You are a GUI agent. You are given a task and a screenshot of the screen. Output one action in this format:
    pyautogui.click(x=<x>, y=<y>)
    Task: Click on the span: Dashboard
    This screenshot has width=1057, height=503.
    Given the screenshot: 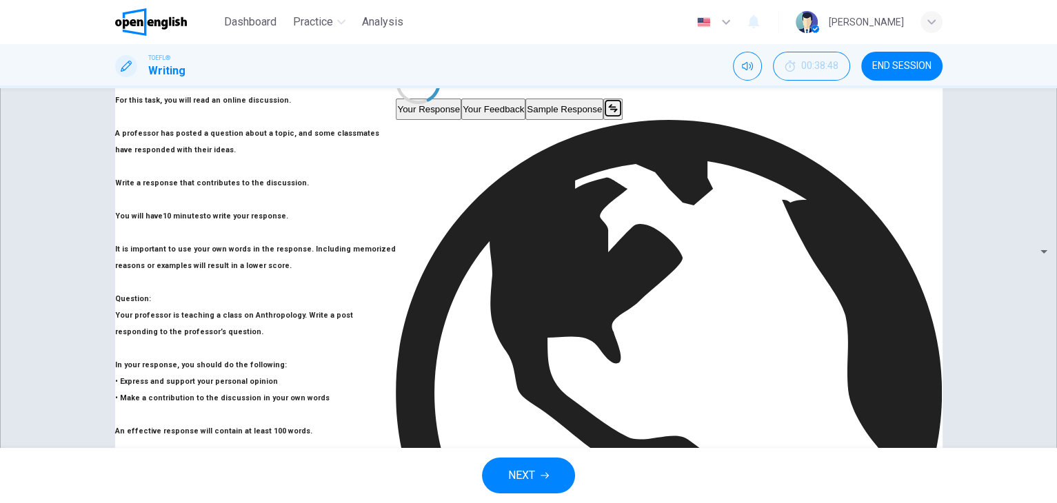 What is the action you would take?
    pyautogui.click(x=250, y=22)
    